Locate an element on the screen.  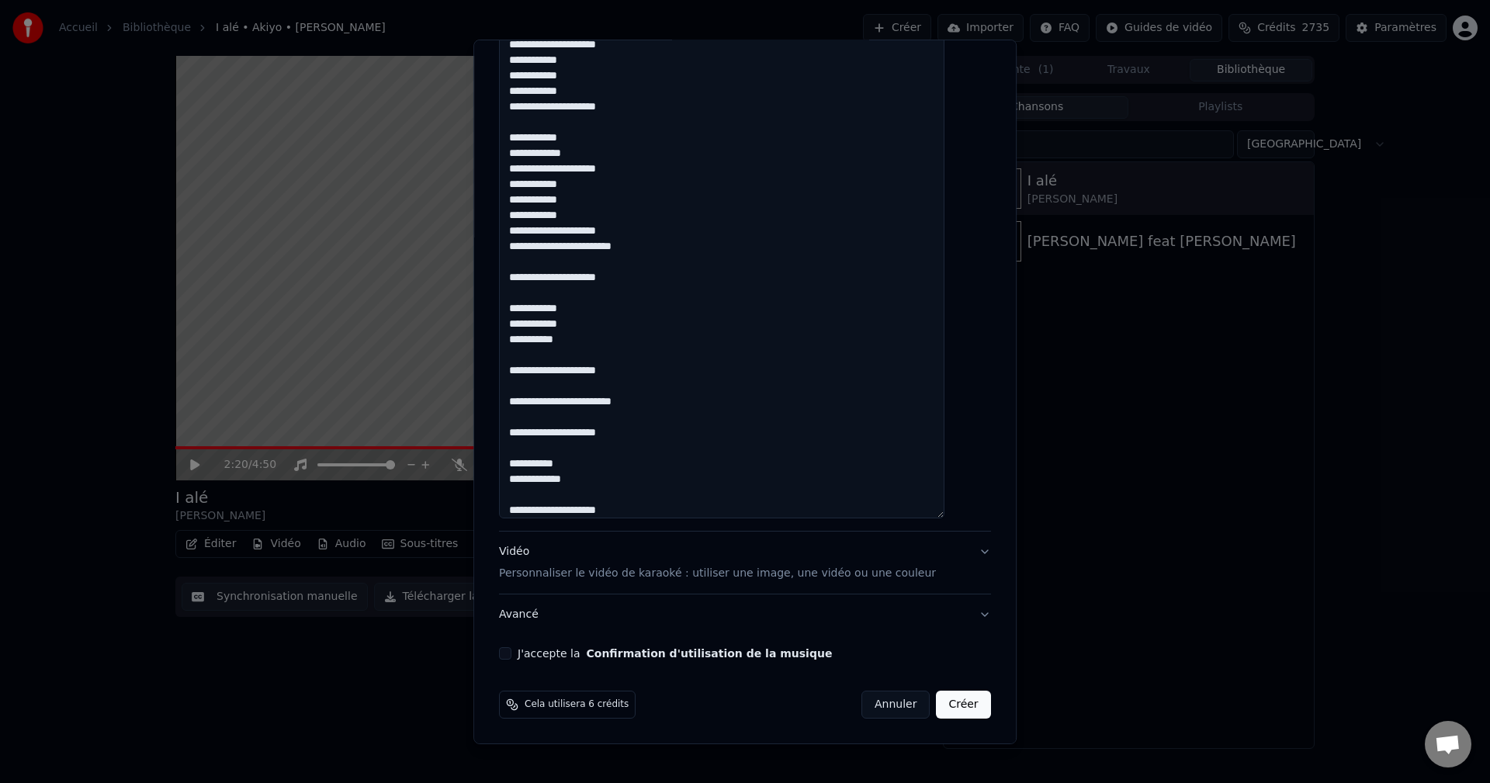
button: Avancé is located at coordinates (745, 615).